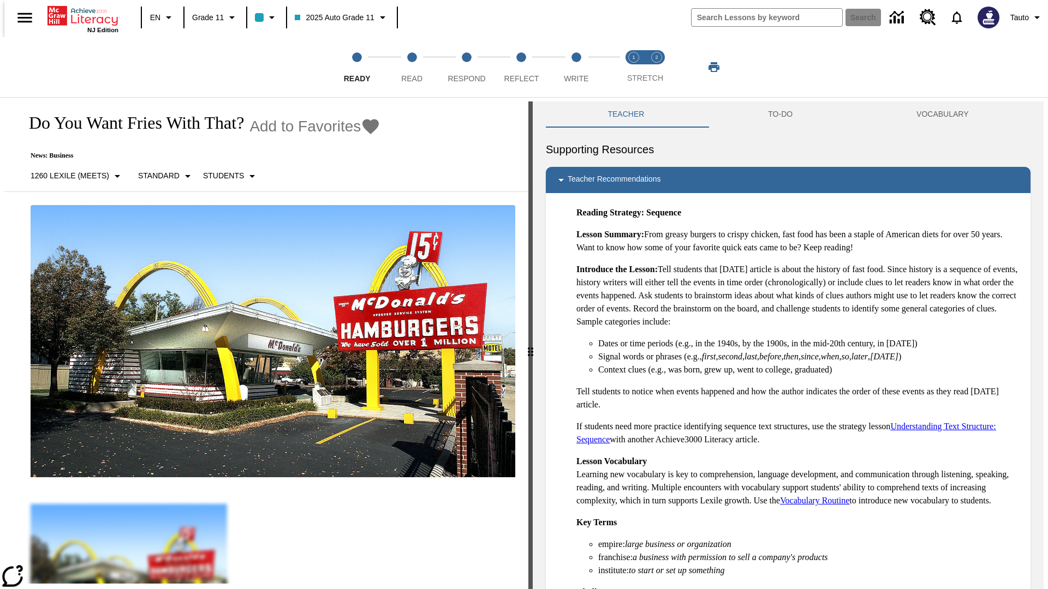 The image size is (1048, 589). What do you see at coordinates (677, 570) in the screenshot?
I see `em: to start or set up something` at bounding box center [677, 570].